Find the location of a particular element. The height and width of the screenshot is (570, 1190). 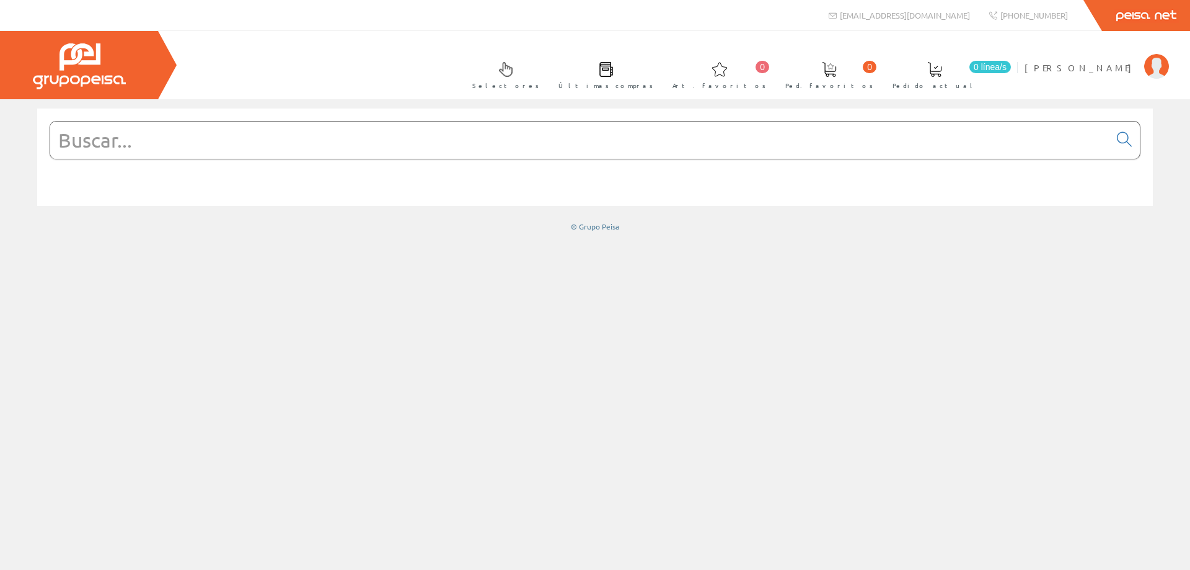

img: Grupo Peisa is located at coordinates (79, 66).